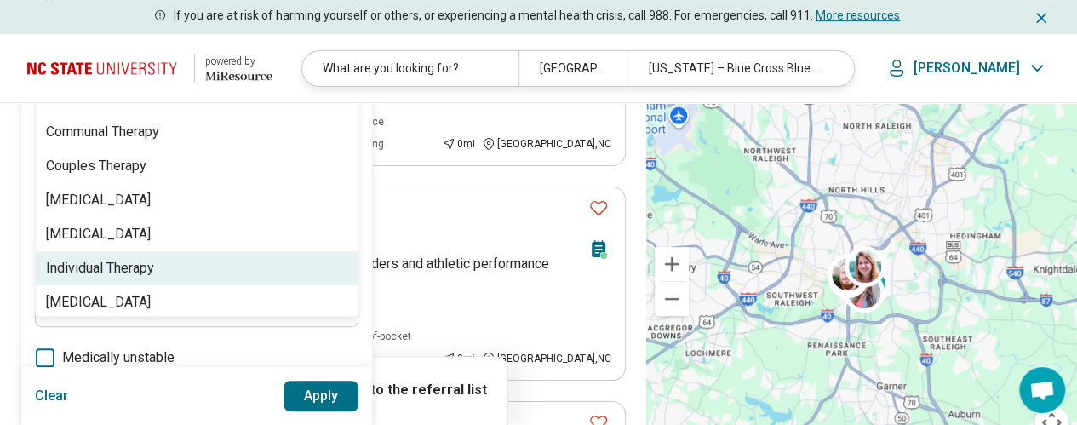 Image resolution: width=1077 pixels, height=425 pixels. What do you see at coordinates (100, 268) in the screenshot?
I see `div: Individual Therapy` at bounding box center [100, 268].